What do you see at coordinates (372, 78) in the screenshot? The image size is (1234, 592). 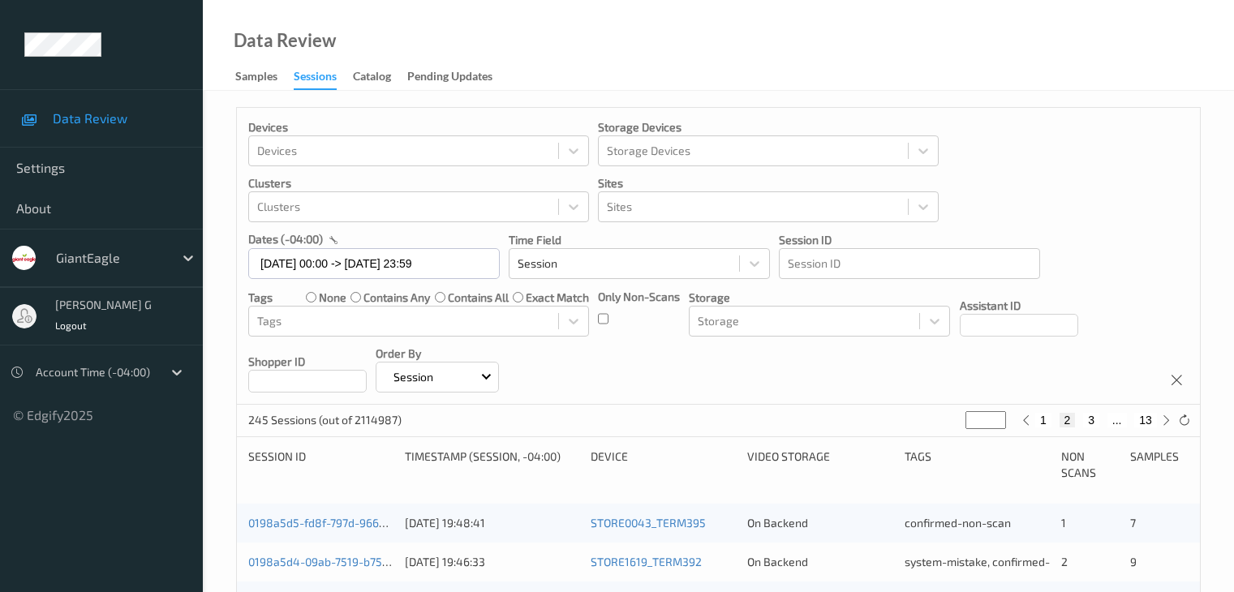 I see `div: Catalog` at bounding box center [372, 78].